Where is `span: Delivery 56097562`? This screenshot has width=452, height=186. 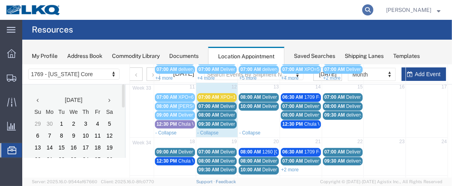
span: Delivery 56097562 is located at coordinates (344, 5).